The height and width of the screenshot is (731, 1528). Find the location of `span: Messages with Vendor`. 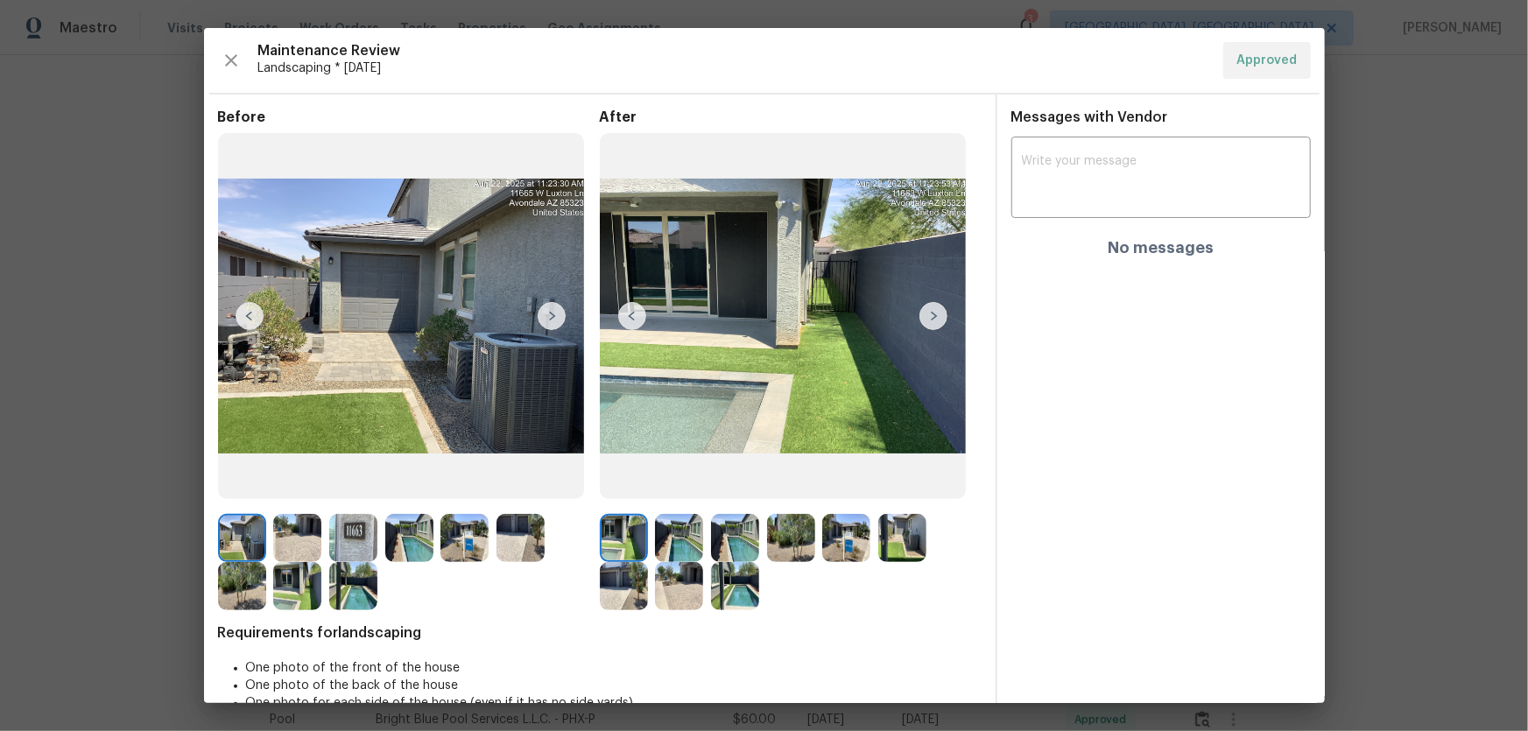

span: Messages with Vendor is located at coordinates (1090, 117).